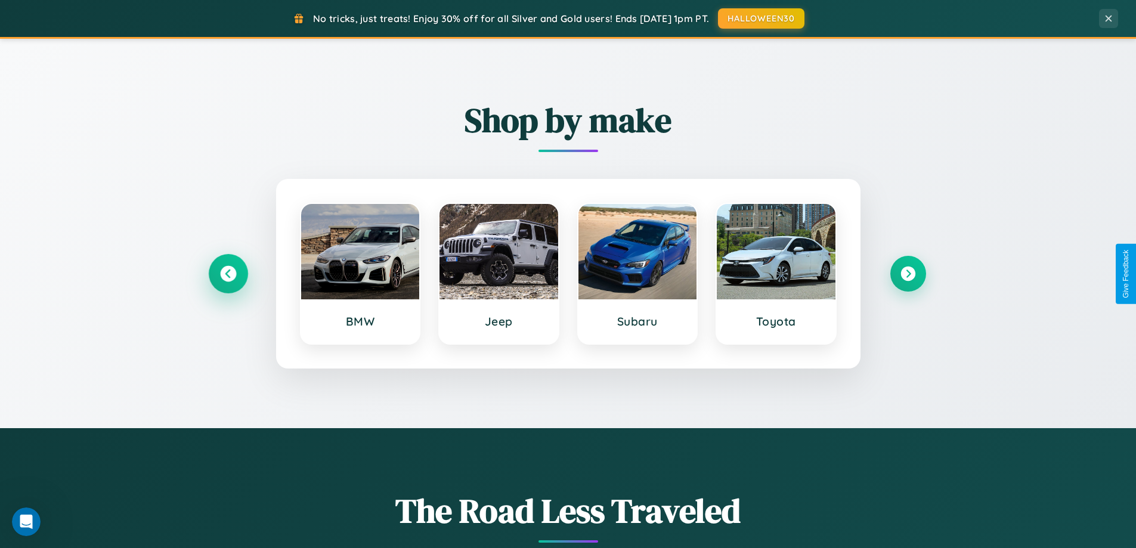 The image size is (1136, 548). I want to click on h3: BMW, so click(360, 321).